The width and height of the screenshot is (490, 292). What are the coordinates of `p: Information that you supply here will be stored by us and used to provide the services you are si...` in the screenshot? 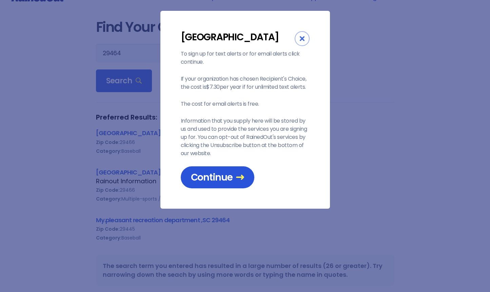 It's located at (245, 137).